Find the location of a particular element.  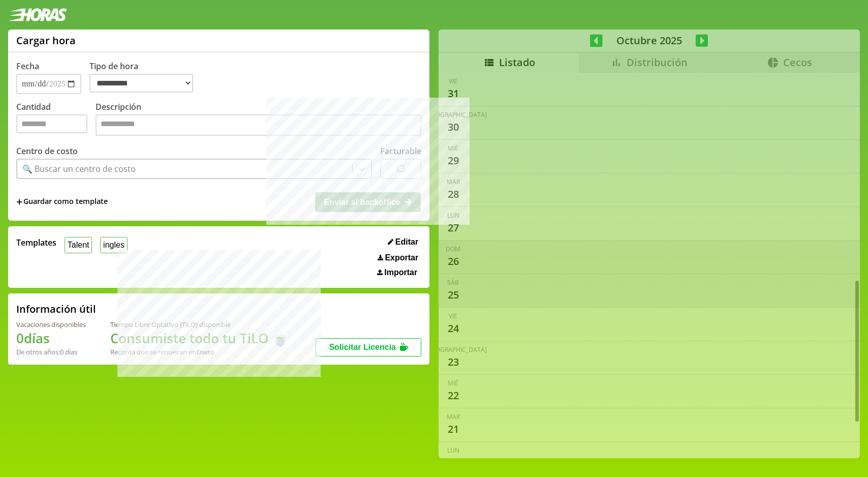

h1: Consumiste todo tu TiLO 🍵 is located at coordinates (199, 338).